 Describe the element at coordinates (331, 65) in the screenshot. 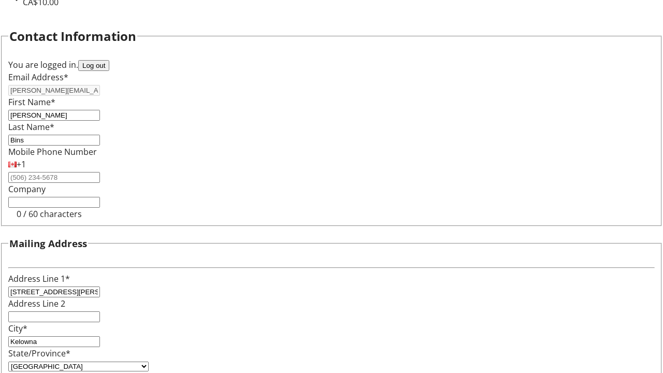

I see `div: You are logged in.` at that location.